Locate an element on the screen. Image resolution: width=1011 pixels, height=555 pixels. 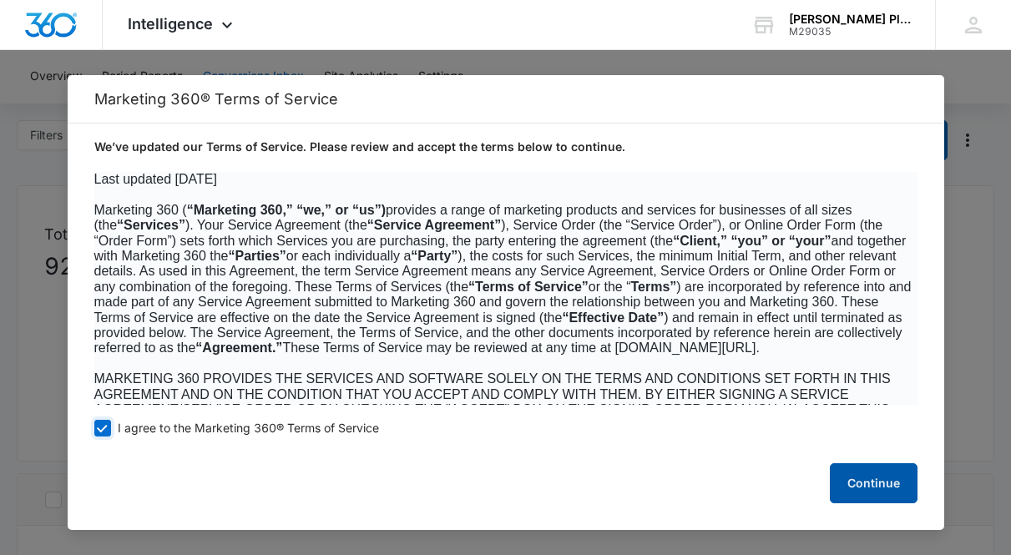
span: I agree to the Marketing 360® Terms of Service is located at coordinates (248, 428).